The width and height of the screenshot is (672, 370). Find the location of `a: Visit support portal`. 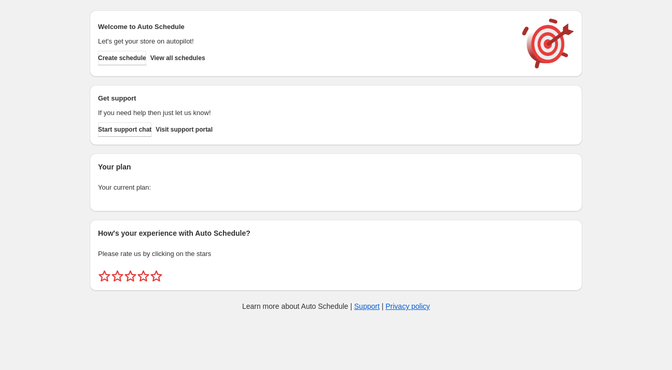

a: Visit support portal is located at coordinates (184, 130).